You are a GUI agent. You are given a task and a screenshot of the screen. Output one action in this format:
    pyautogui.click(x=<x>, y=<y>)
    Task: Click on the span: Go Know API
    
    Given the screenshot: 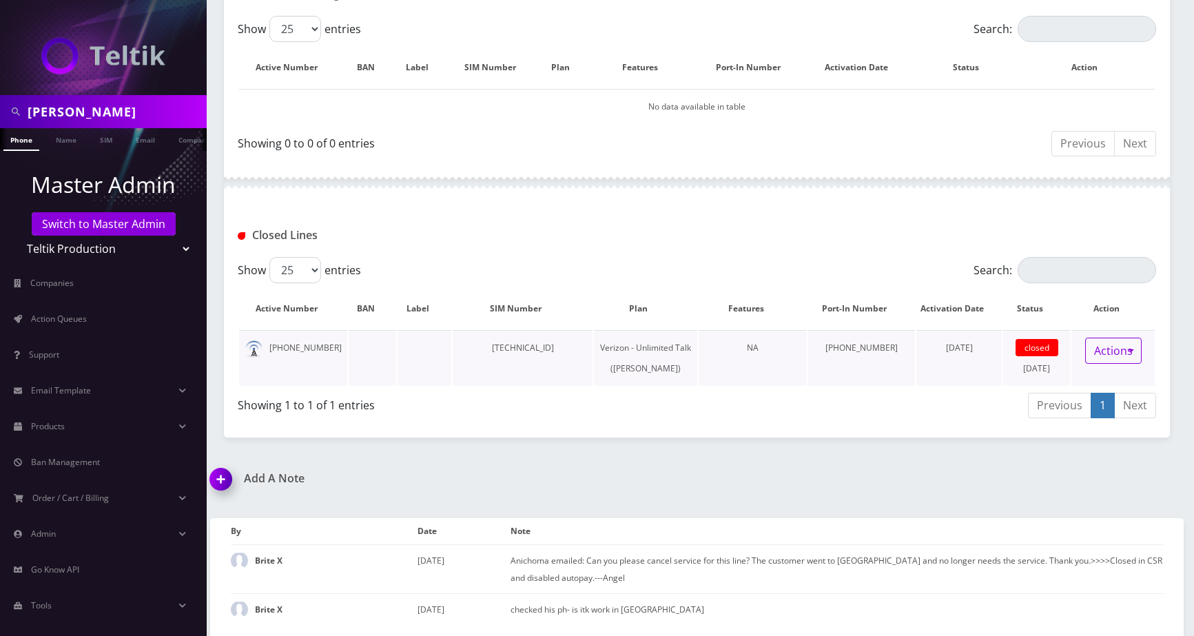 What is the action you would take?
    pyautogui.click(x=55, y=569)
    